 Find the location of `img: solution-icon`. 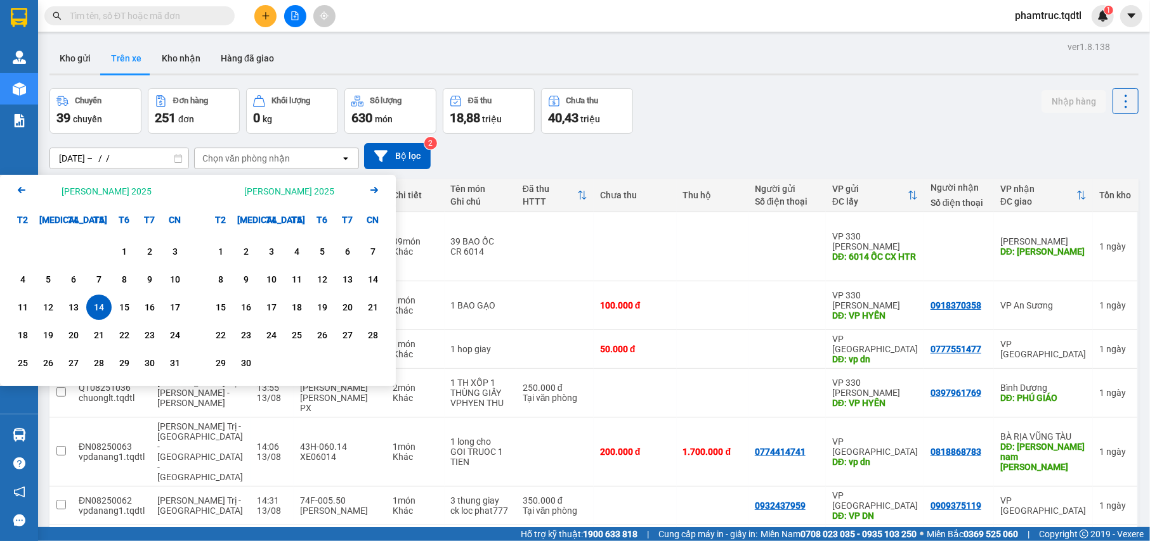

img: solution-icon is located at coordinates (19, 120).